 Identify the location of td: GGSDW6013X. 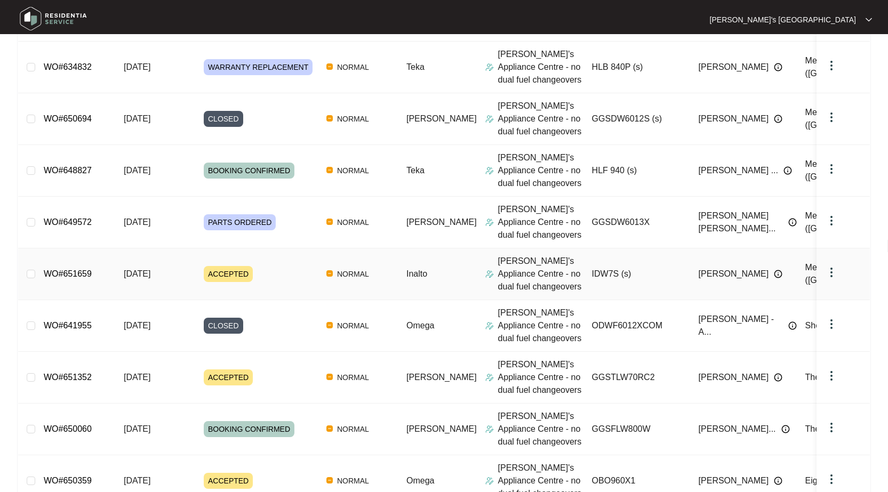
(637, 222).